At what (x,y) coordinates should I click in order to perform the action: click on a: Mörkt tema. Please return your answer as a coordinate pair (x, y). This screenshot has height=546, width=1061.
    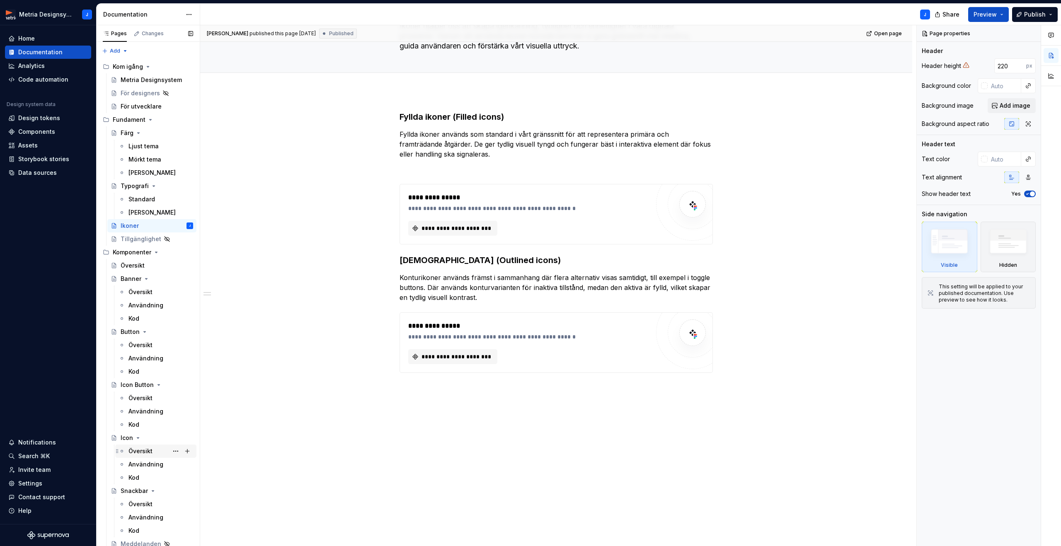
    Looking at the image, I should click on (156, 160).